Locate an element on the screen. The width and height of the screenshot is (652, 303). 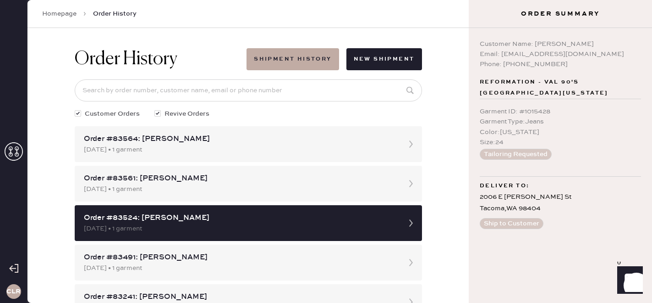
h1: Order History is located at coordinates (126, 59).